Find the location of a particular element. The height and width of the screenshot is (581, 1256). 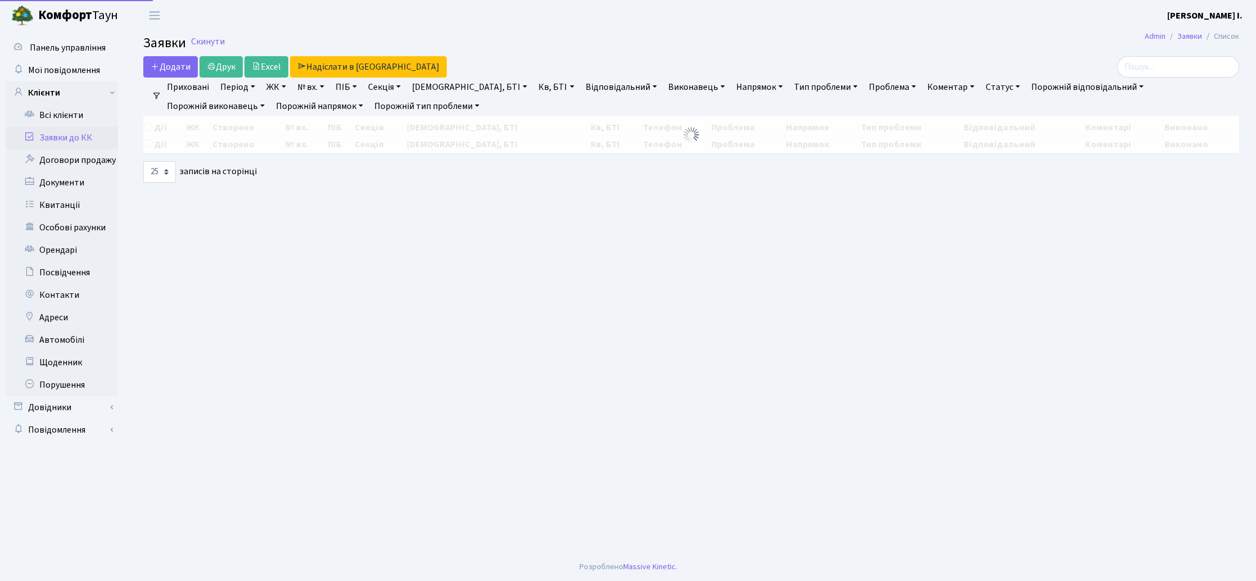

nav: breadcrumb is located at coordinates (1192, 37).